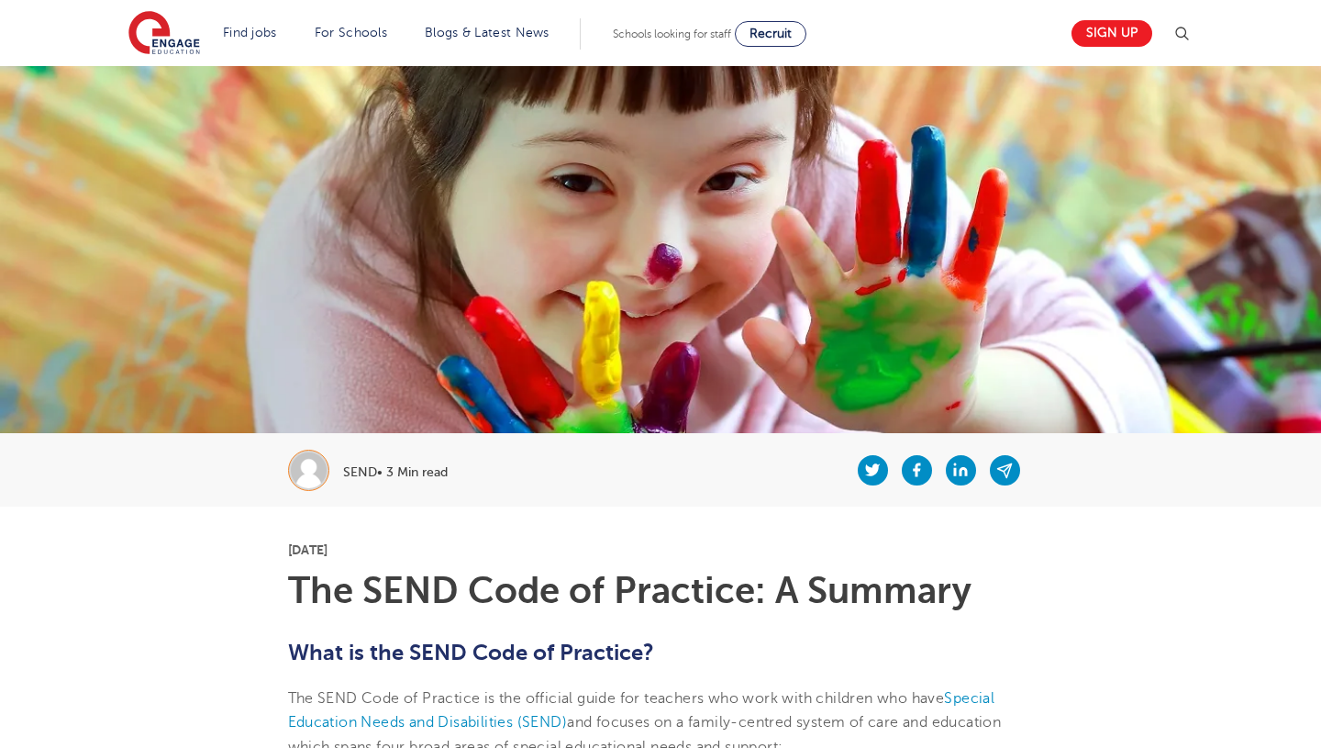 This screenshot has height=748, width=1321. I want to click on h2: What is the SEND Code of Practice?, so click(661, 652).